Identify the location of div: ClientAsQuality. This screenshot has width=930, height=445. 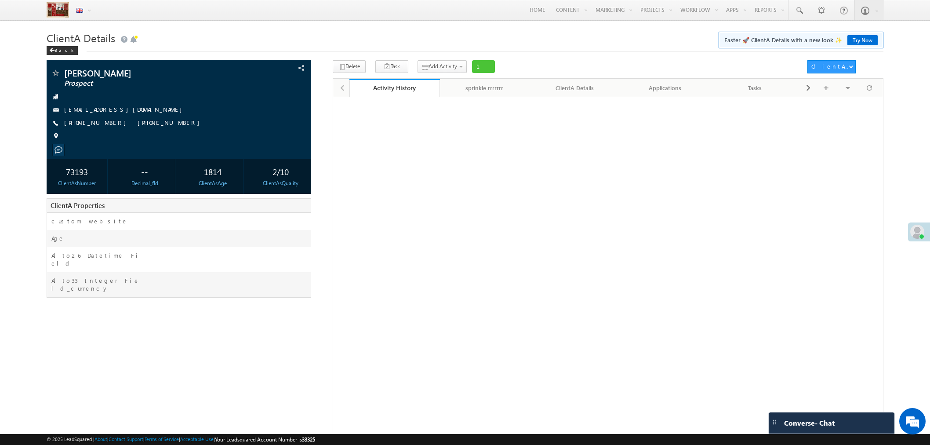
(280, 183).